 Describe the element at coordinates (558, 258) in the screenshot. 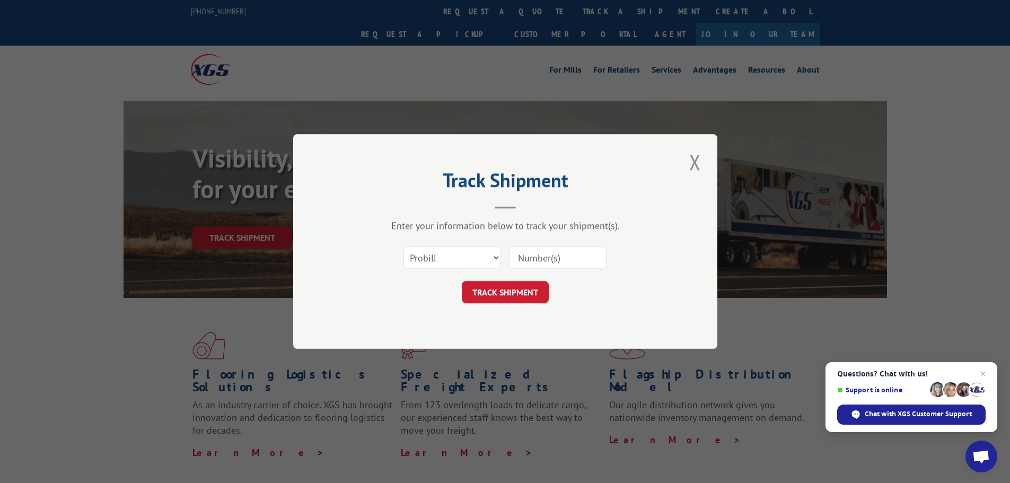

I see `input: Number(s)` at that location.